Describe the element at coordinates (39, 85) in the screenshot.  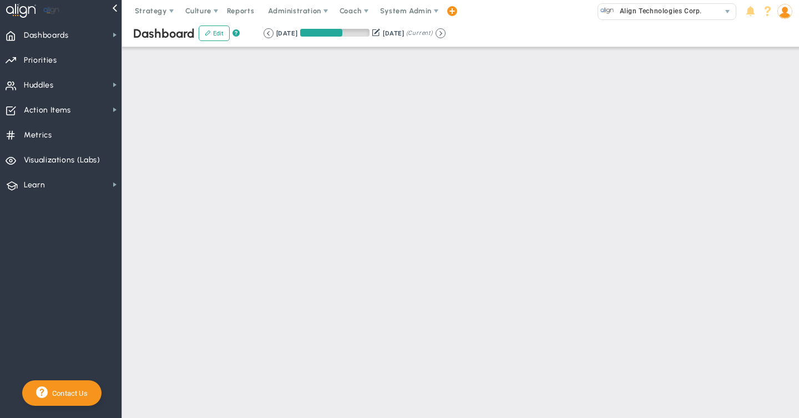
I see `span: Huddles` at that location.